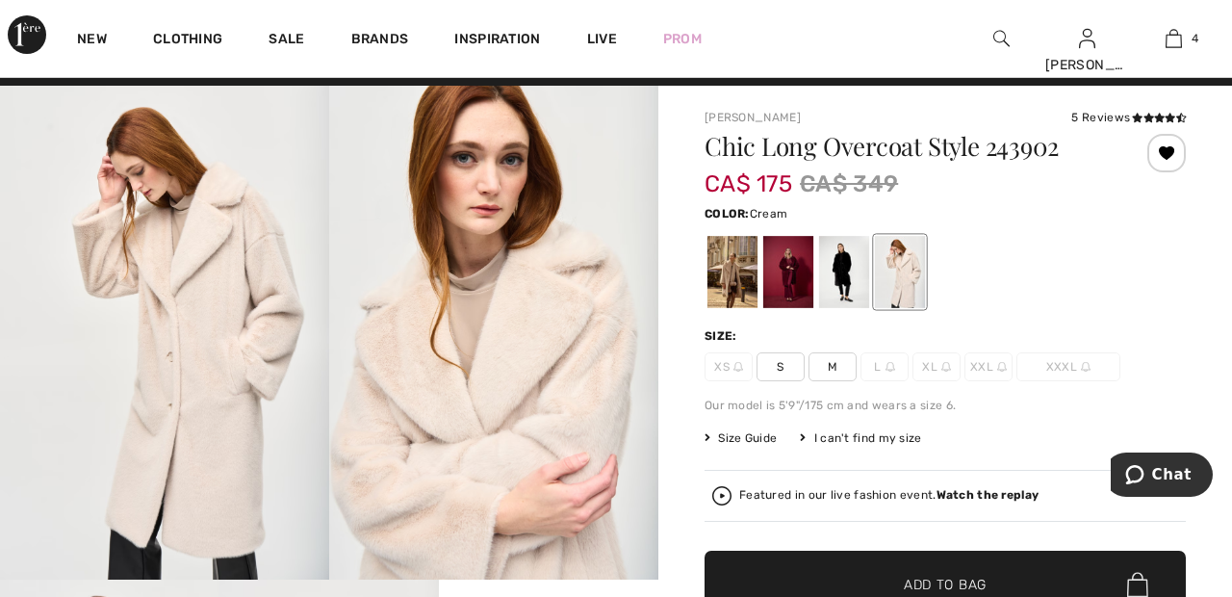 Image resolution: width=1232 pixels, height=597 pixels. What do you see at coordinates (988, 495) in the screenshot?
I see `strong: Watch the replay` at bounding box center [988, 495].